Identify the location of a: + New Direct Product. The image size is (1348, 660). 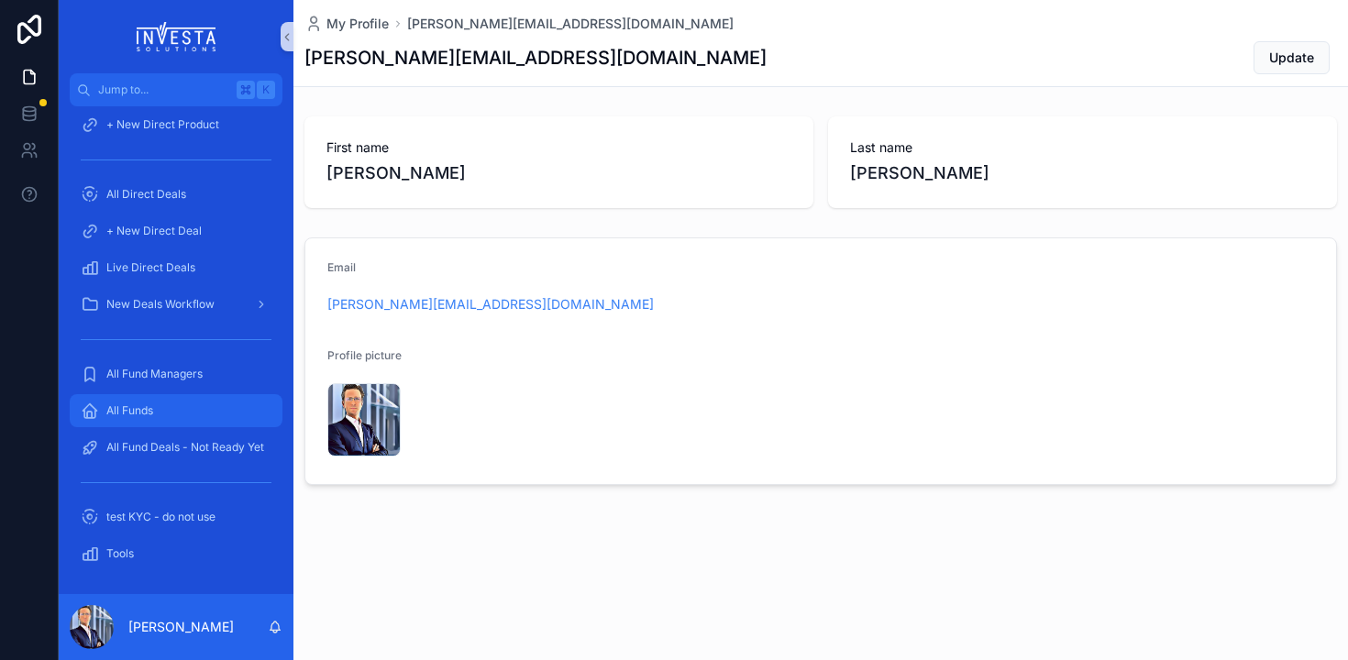
(176, 125).